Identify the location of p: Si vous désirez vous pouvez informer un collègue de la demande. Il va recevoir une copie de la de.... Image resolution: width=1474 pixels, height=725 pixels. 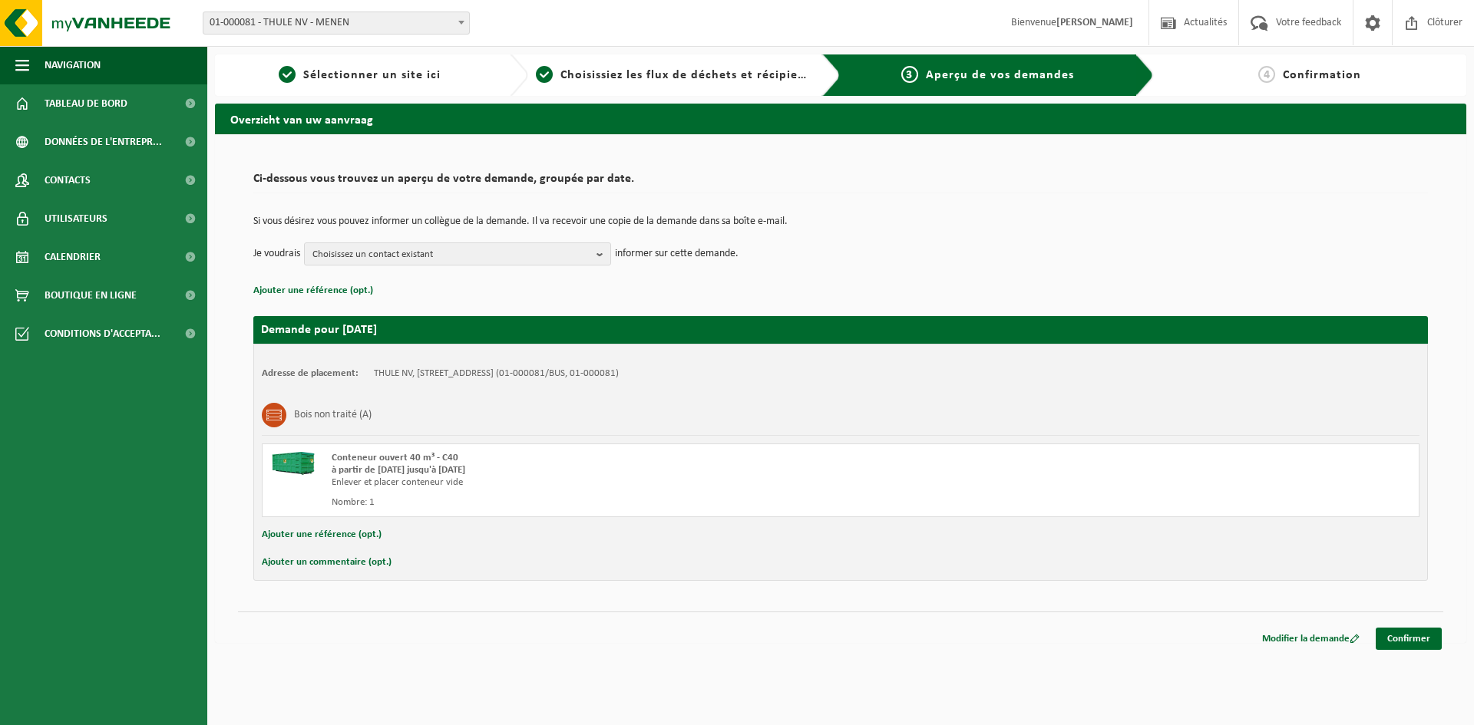
(841, 222).